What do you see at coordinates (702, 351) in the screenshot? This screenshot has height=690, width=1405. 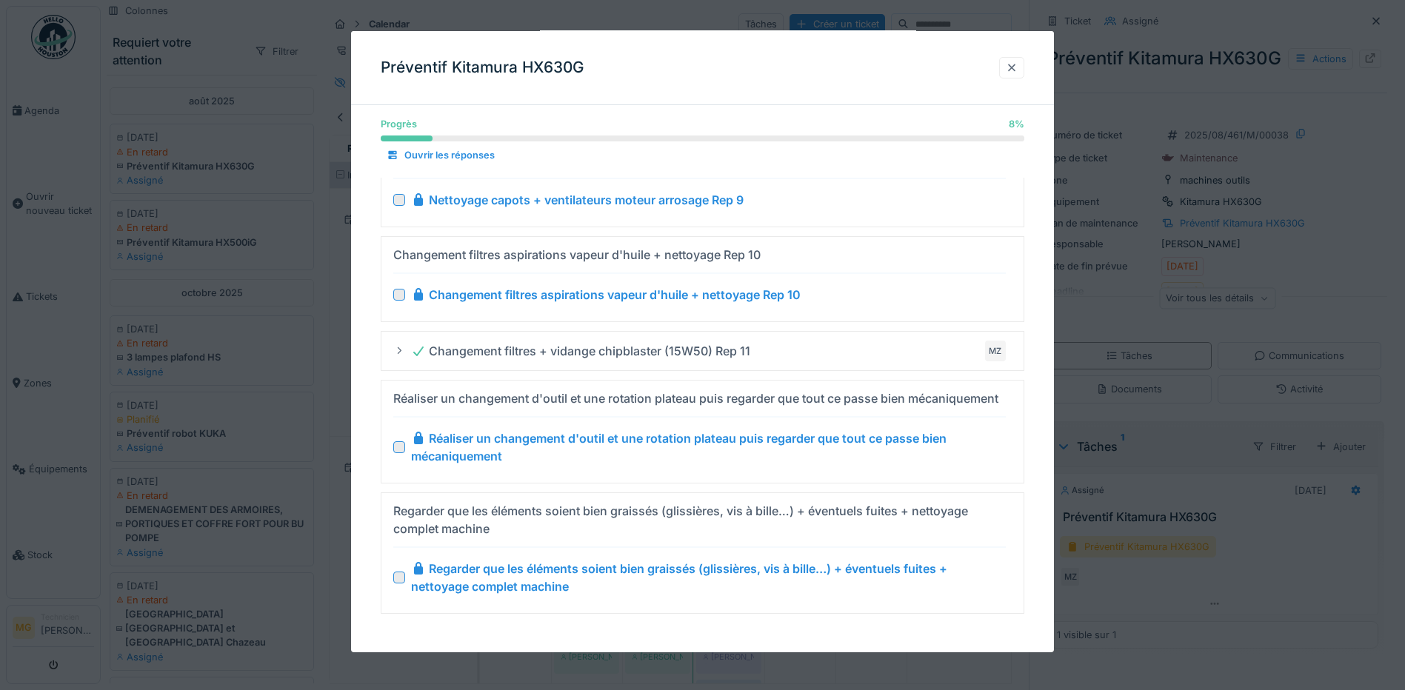 I see `summary: Changement filtres + vidange chipblaster (15W50) Rep 11MZ` at bounding box center [702, 351].